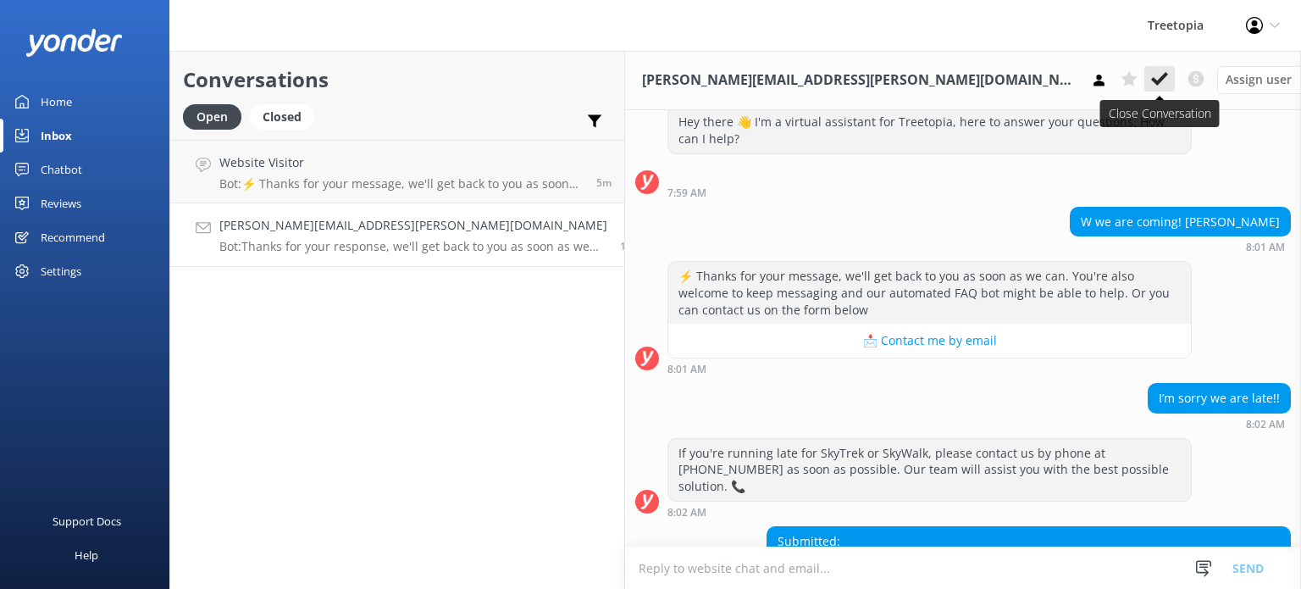  Describe the element at coordinates (212, 117) in the screenshot. I see `div: Open` at that location.